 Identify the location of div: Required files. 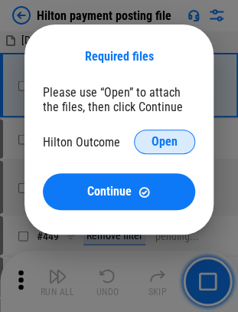
(119, 56).